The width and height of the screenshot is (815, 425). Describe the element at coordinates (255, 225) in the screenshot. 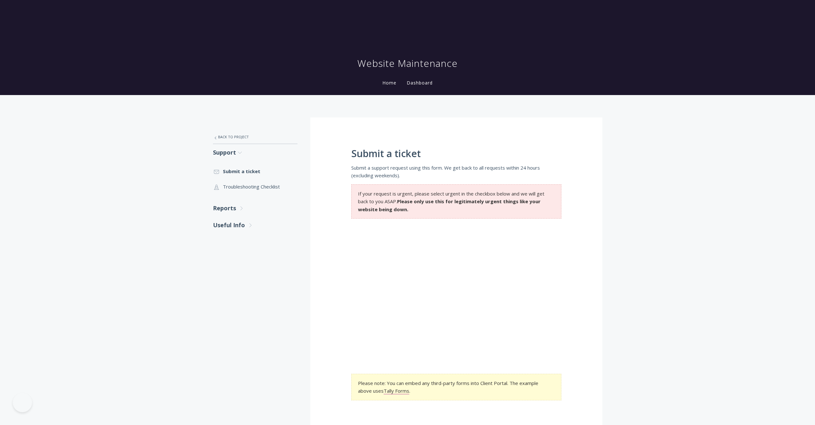

I see `a: Useful Info` at that location.